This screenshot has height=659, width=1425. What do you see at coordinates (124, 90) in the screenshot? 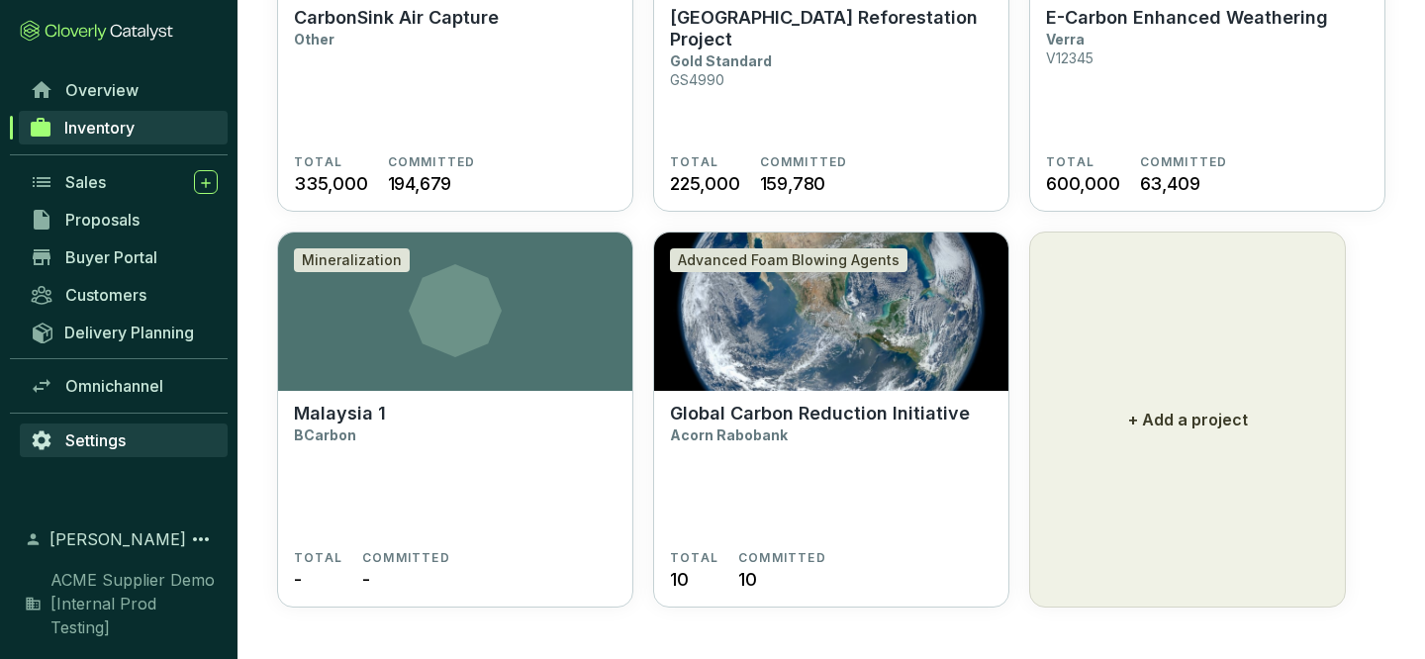
I see `a: Overview` at bounding box center [124, 90].